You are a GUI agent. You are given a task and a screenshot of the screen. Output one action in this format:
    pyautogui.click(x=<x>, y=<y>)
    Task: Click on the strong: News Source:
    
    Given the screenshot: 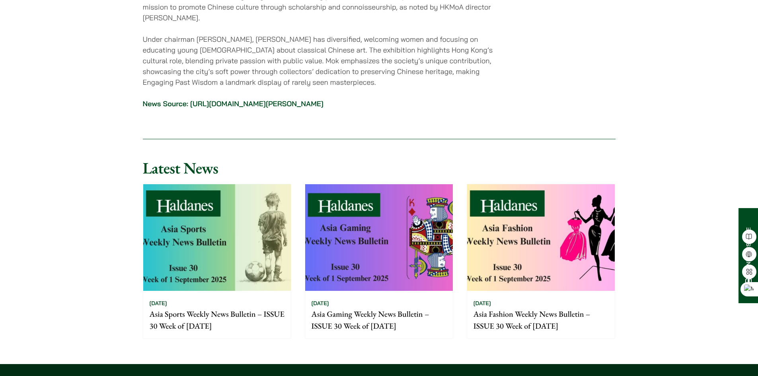 What is the action you would take?
    pyautogui.click(x=166, y=104)
    